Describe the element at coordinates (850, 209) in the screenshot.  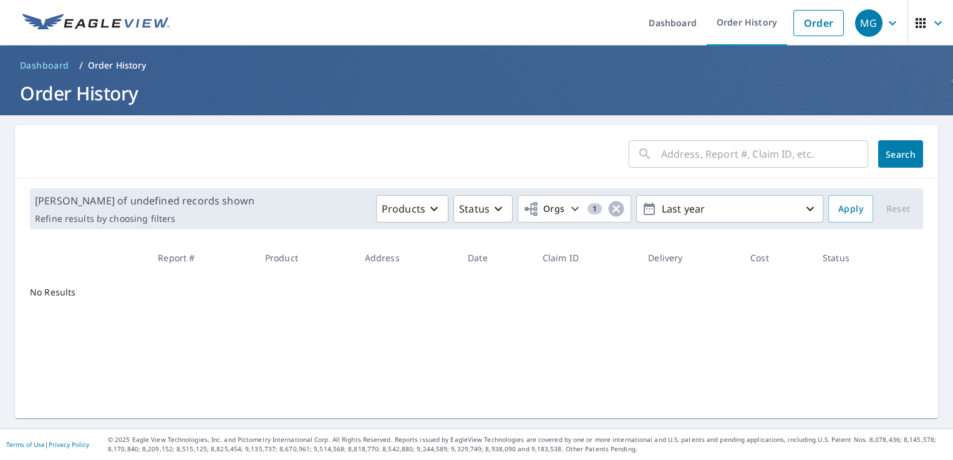
I see `span: Apply` at that location.